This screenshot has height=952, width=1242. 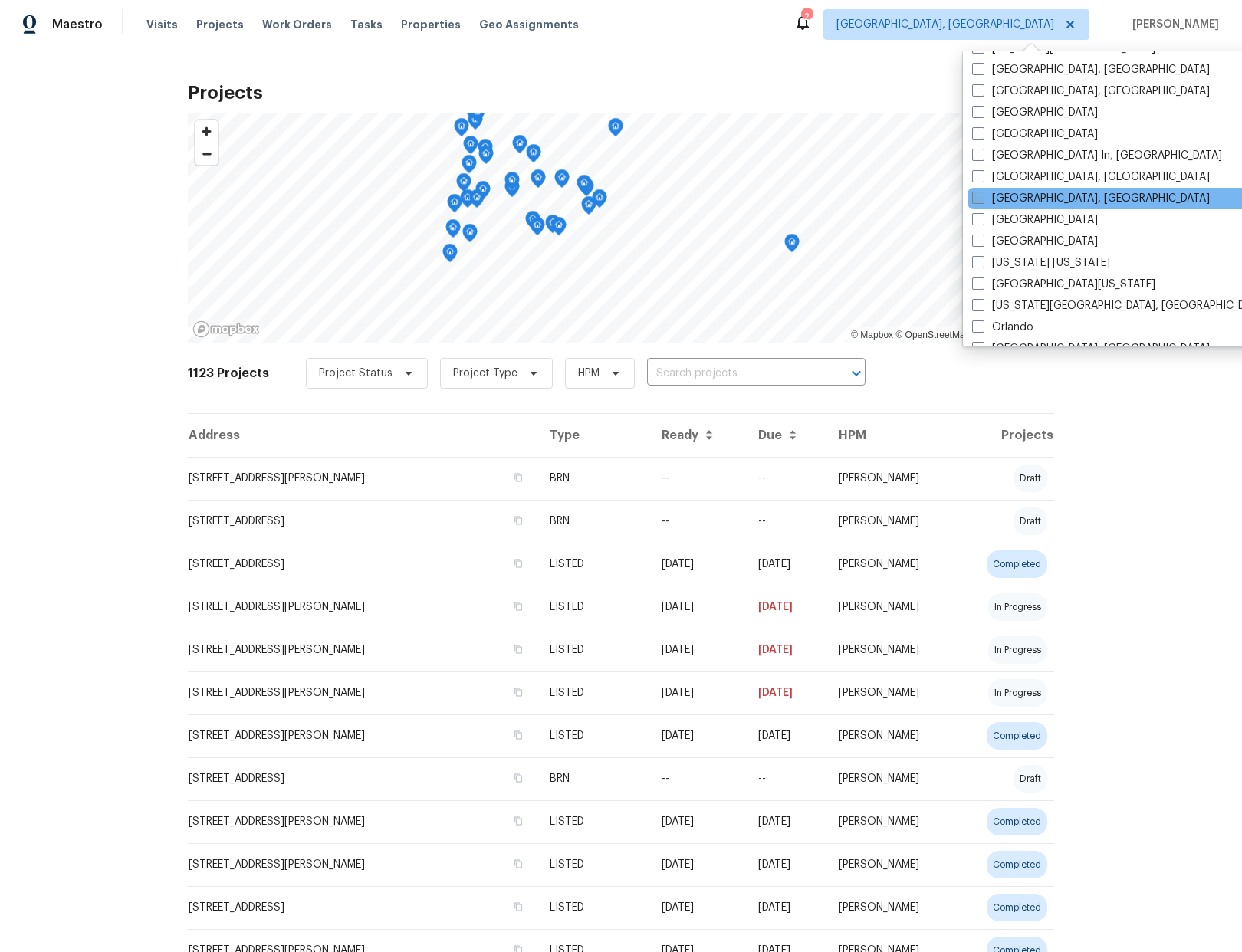 What do you see at coordinates (363, 436) in the screenshot?
I see `th: Address` at bounding box center [363, 436].